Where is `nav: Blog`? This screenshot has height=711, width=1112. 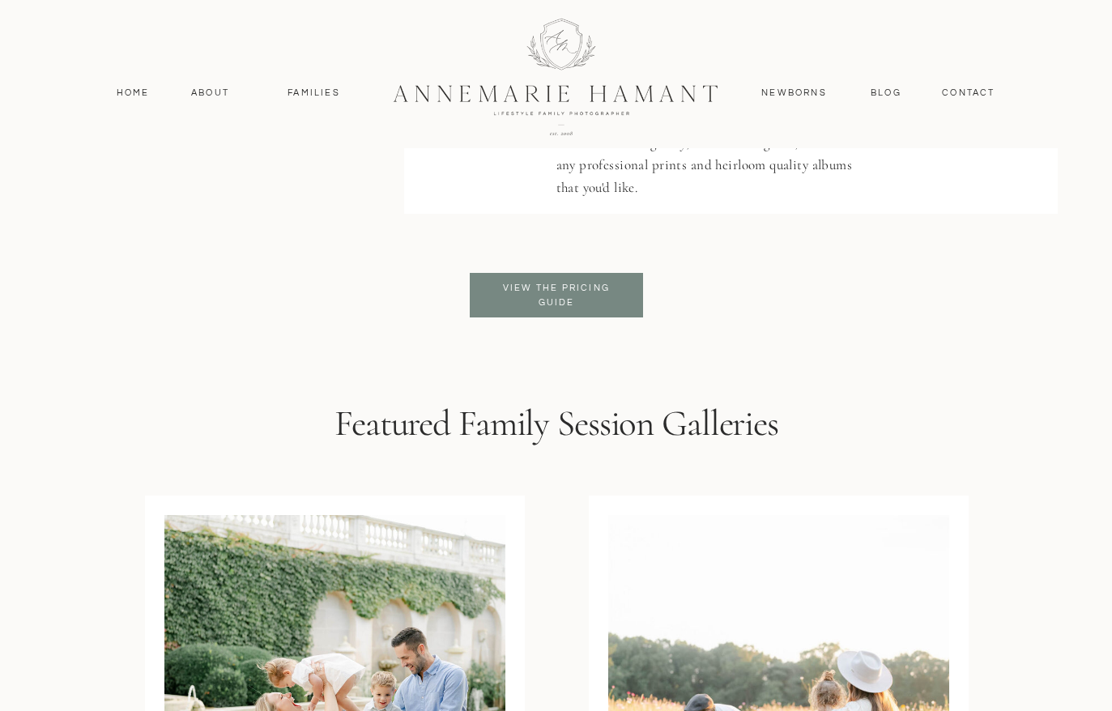 nav: Blog is located at coordinates (886, 93).